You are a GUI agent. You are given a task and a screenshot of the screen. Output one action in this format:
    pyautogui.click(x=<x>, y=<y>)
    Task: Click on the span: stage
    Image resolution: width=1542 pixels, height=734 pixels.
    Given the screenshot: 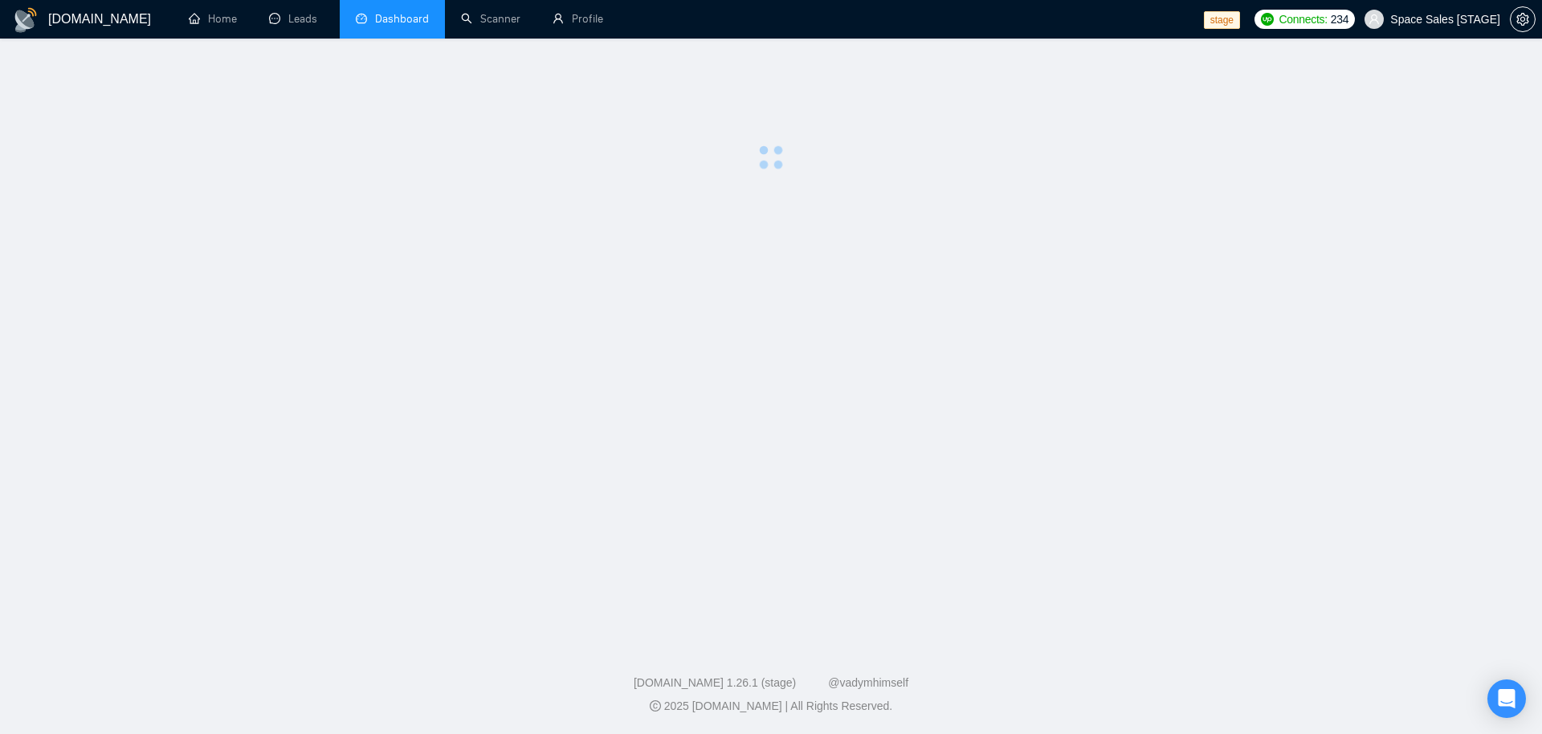 What is the action you would take?
    pyautogui.click(x=1221, y=20)
    